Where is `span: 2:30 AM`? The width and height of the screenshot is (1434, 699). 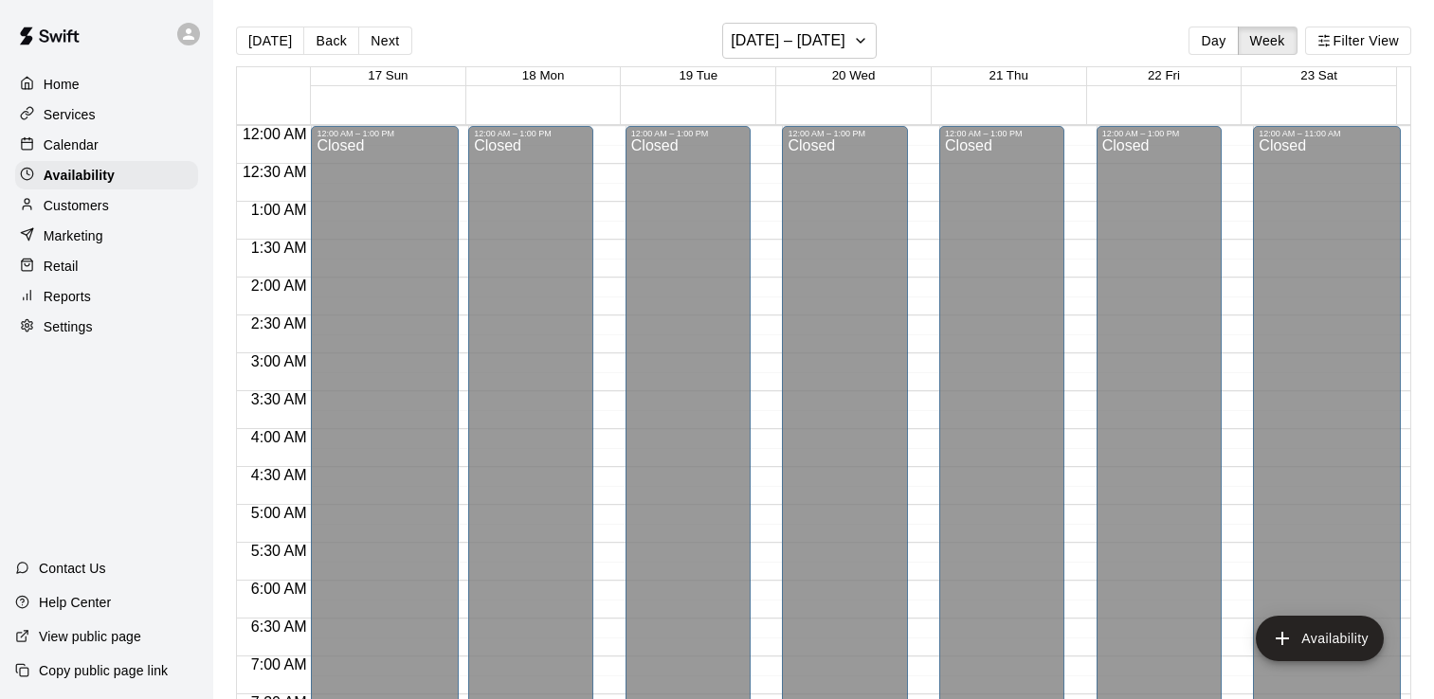
span: 2:30 AM is located at coordinates (279, 323).